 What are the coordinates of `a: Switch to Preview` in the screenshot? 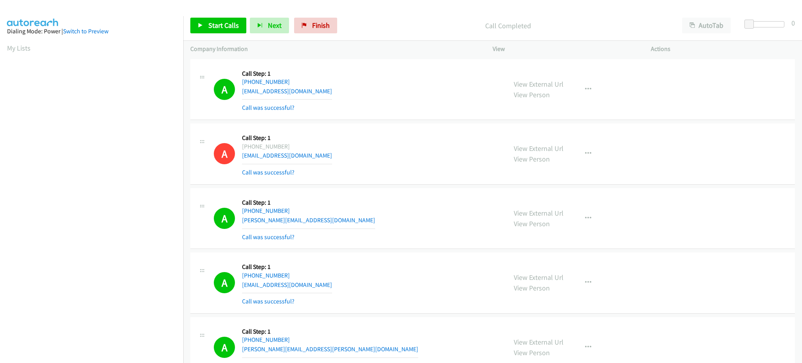 It's located at (86, 31).